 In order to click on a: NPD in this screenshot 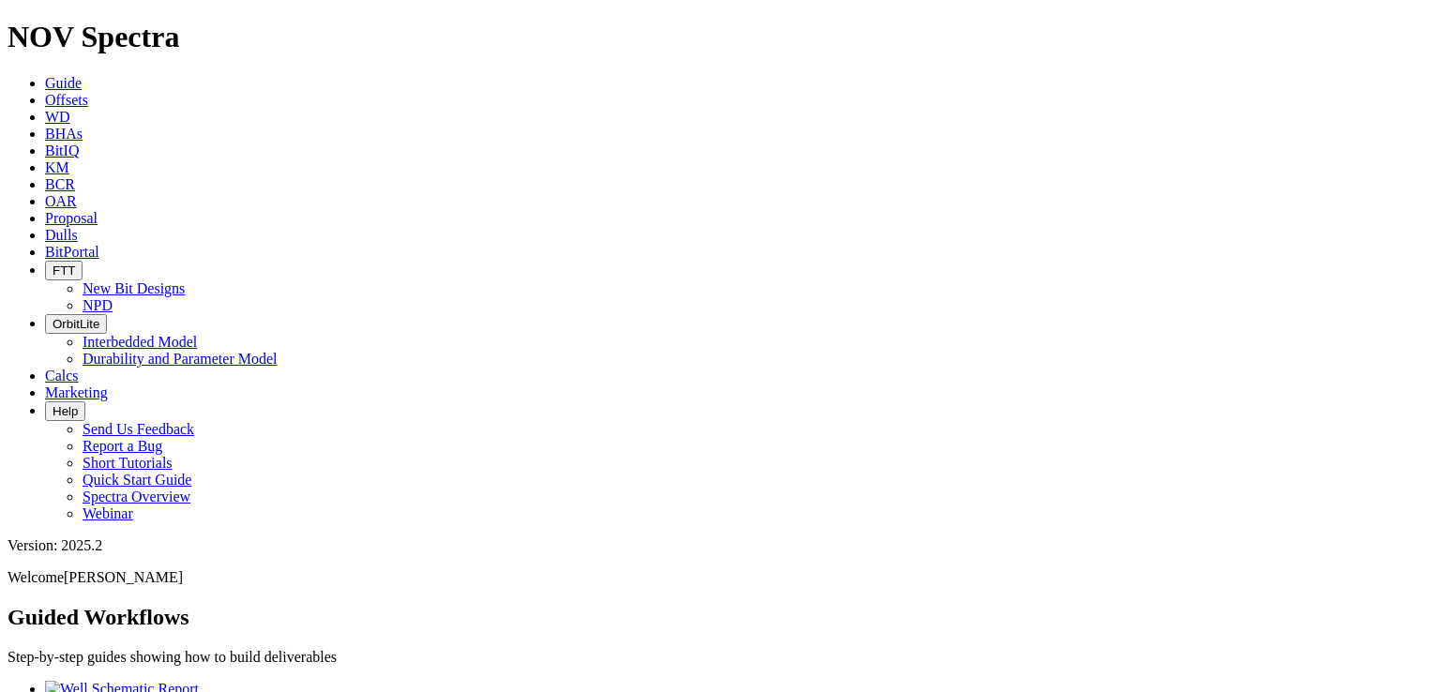, I will do `click(98, 305)`.